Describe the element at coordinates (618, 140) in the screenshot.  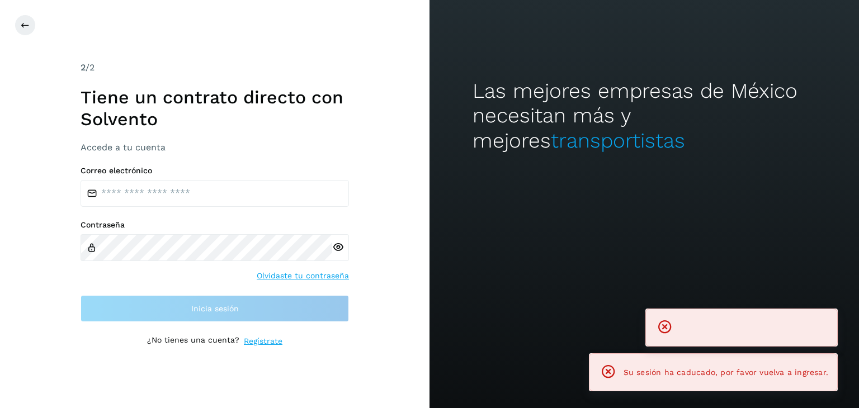
I see `span: transportistas` at that location.